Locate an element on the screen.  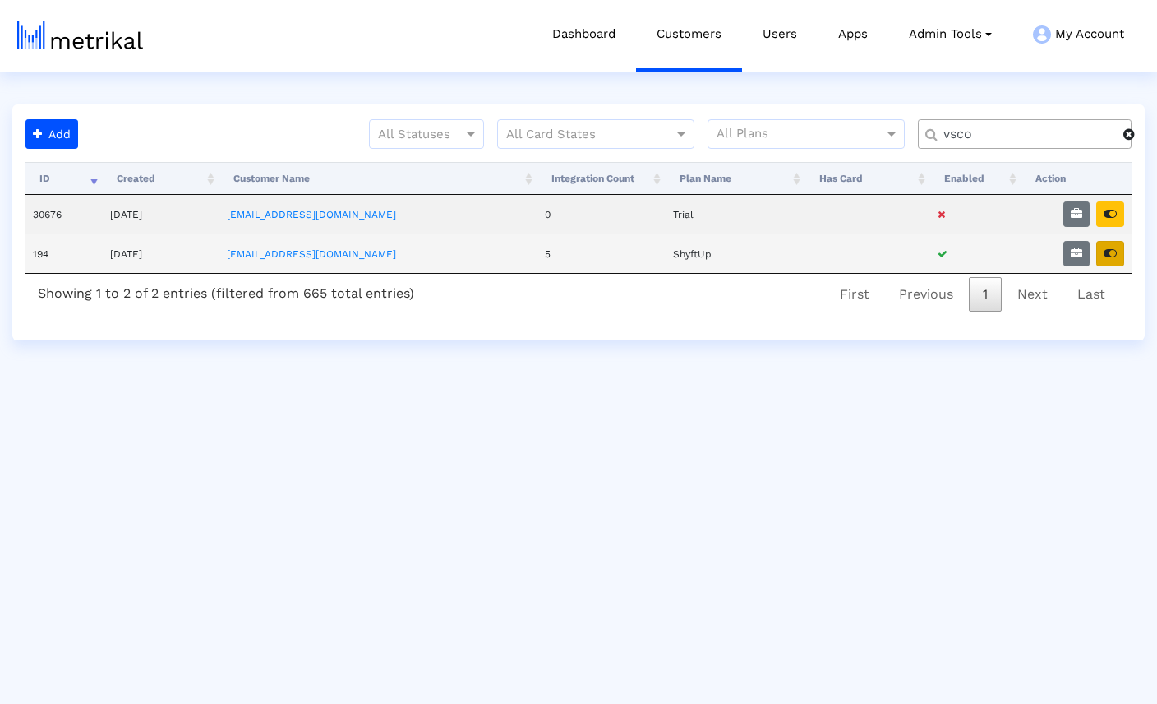
a: Last is located at coordinates (1092, 294).